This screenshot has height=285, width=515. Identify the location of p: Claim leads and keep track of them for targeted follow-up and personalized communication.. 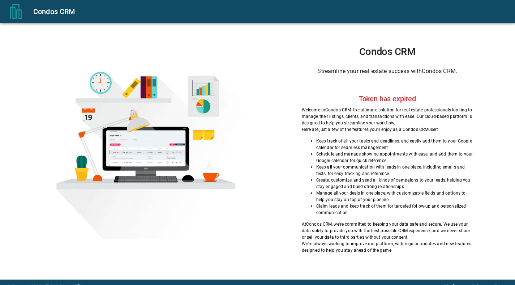
(394, 209).